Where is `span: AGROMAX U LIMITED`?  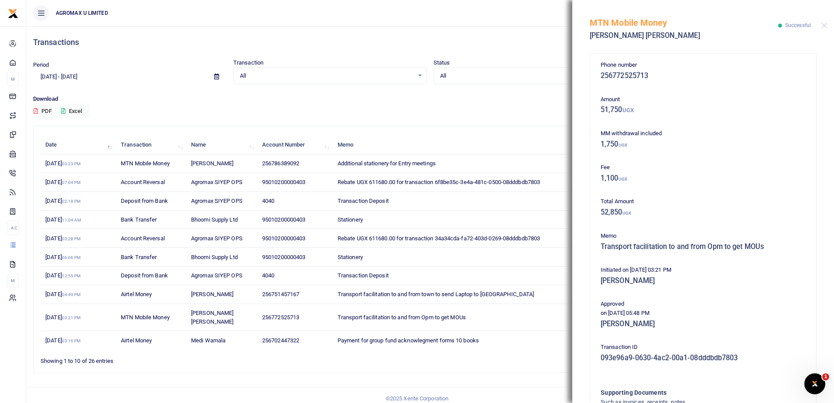 span: AGROMAX U LIMITED is located at coordinates (82, 13).